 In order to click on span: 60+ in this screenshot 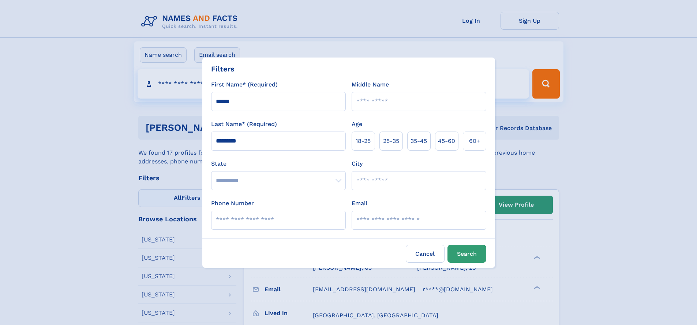, I will do `click(475, 141)`.